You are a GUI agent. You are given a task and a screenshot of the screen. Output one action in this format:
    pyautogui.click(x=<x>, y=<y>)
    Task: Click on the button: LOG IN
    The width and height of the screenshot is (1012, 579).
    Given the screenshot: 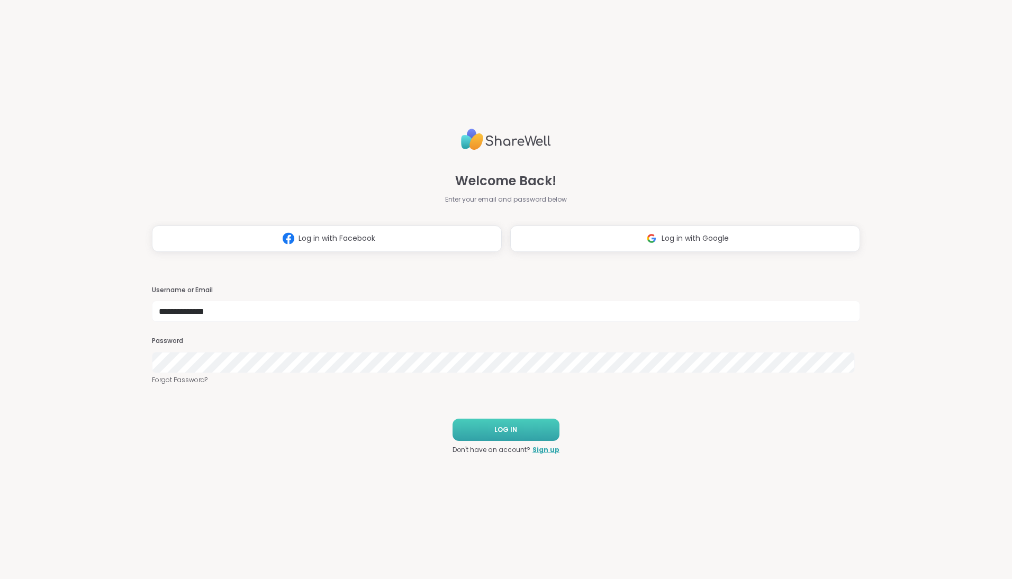 What is the action you would take?
    pyautogui.click(x=506, y=430)
    